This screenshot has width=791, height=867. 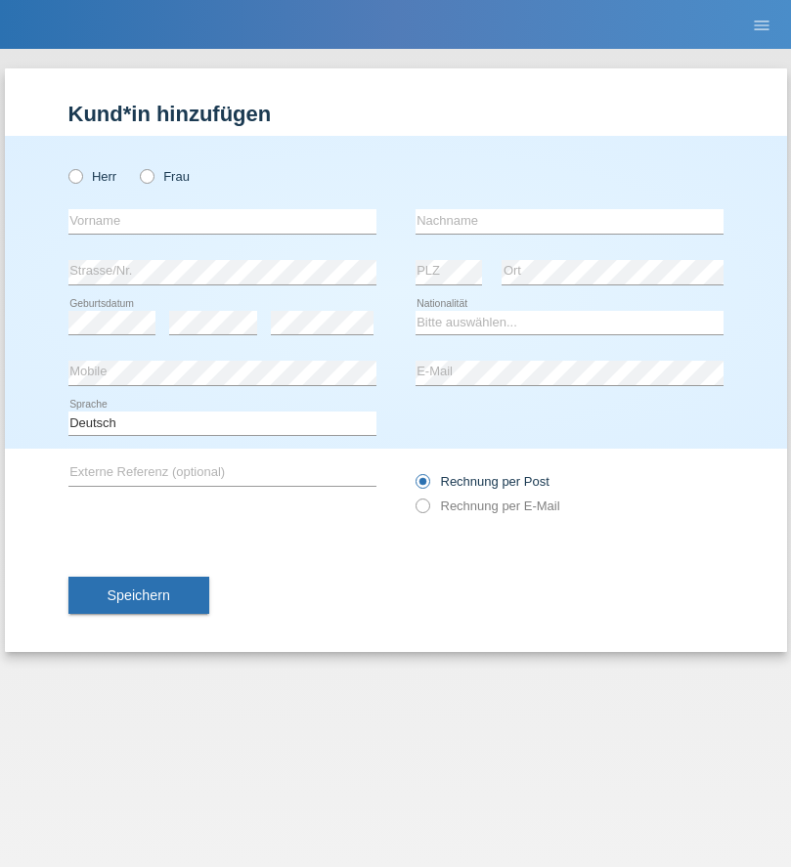 What do you see at coordinates (761, 24) in the screenshot?
I see `a: menu` at bounding box center [761, 24].